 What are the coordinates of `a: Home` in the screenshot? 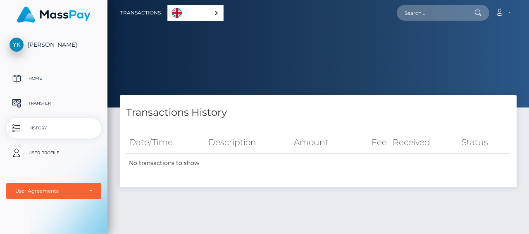 It's located at (54, 78).